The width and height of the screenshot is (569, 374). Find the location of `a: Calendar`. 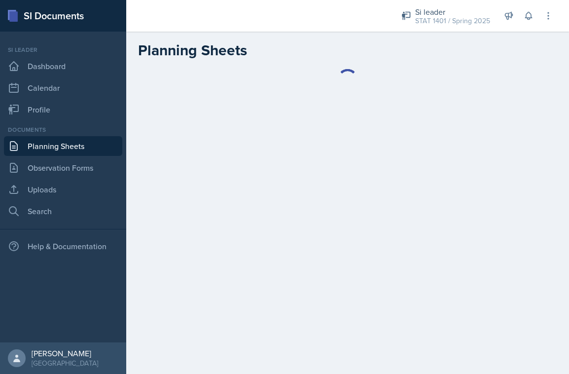

a: Calendar is located at coordinates (63, 88).